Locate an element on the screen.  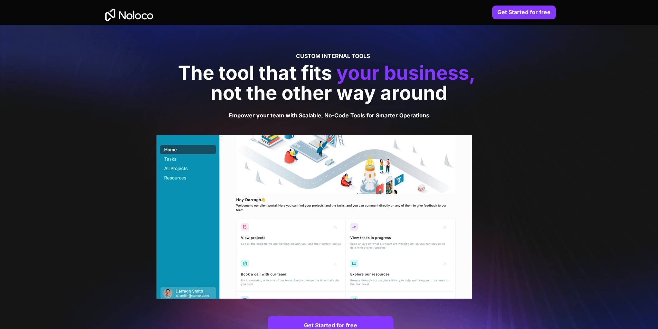
span: The tool that fits is located at coordinates (255, 73).